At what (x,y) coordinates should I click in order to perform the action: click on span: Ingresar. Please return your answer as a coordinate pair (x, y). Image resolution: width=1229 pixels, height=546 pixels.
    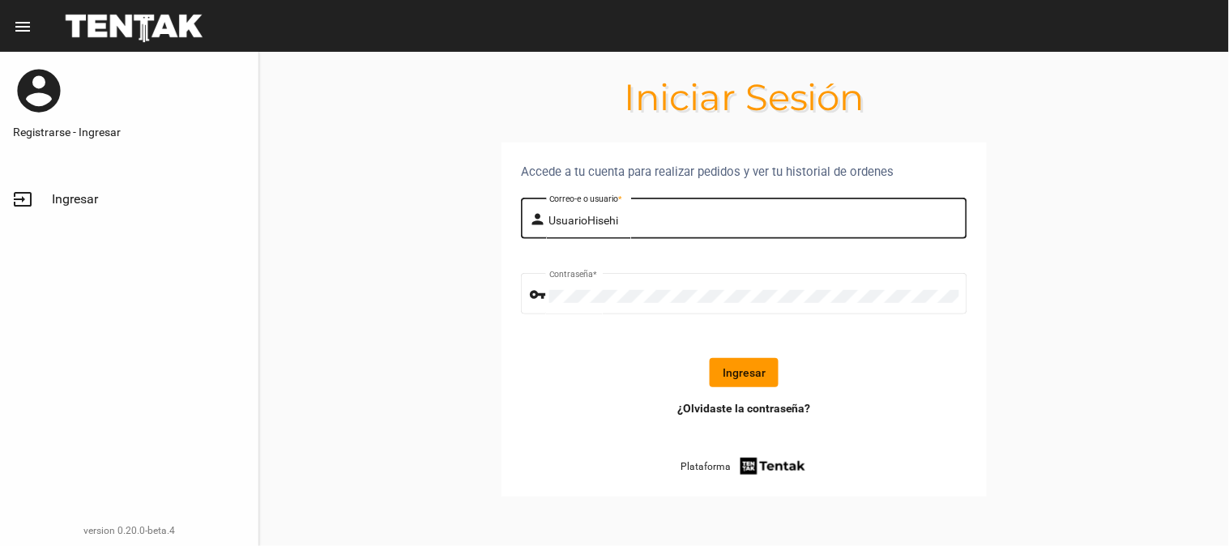
    Looking at the image, I should click on (75, 199).